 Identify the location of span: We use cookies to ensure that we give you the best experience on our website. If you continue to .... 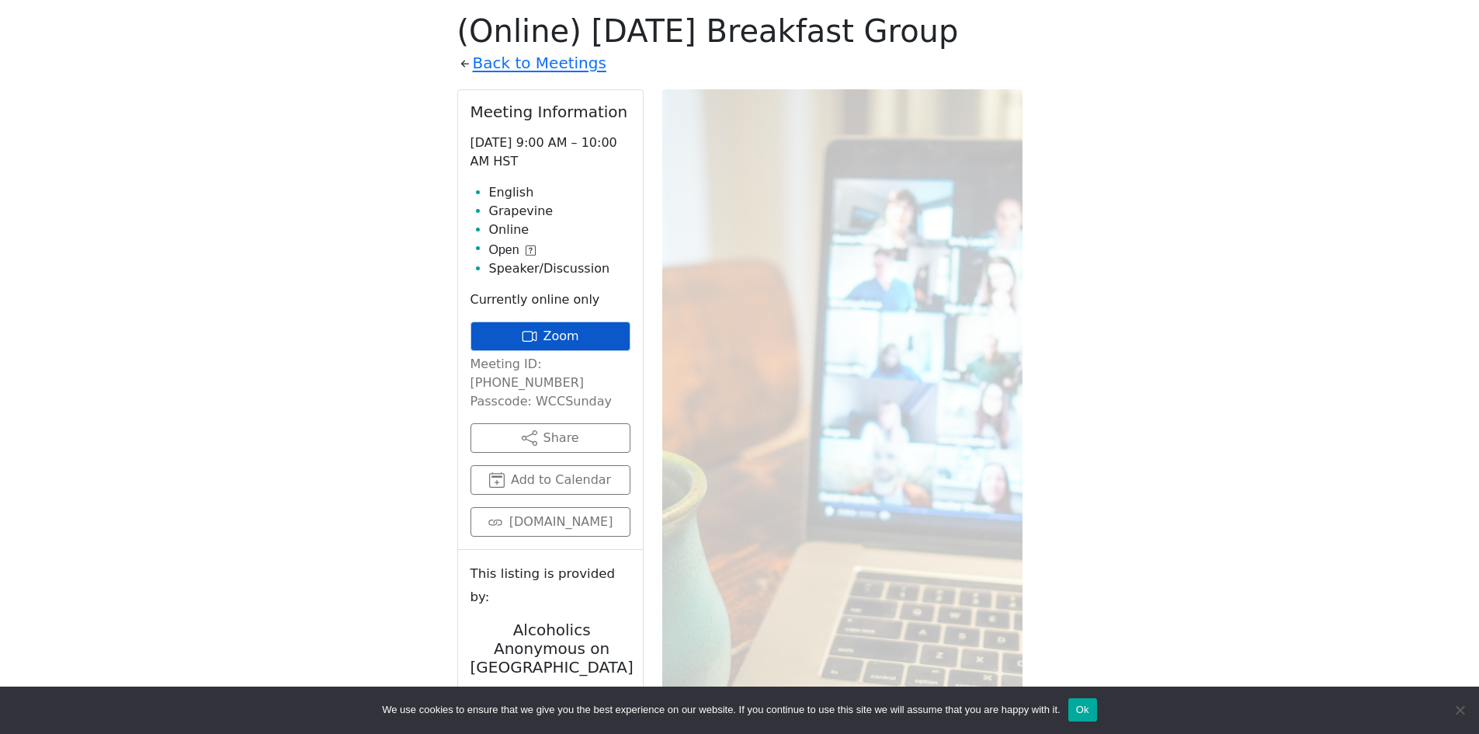
(721, 710).